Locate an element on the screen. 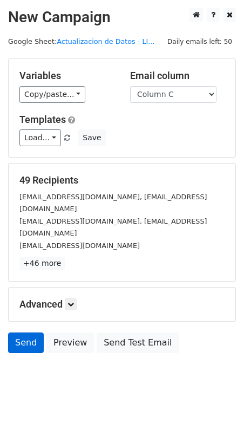  span: Daily emails left: 50 is located at coordinates (200, 42).